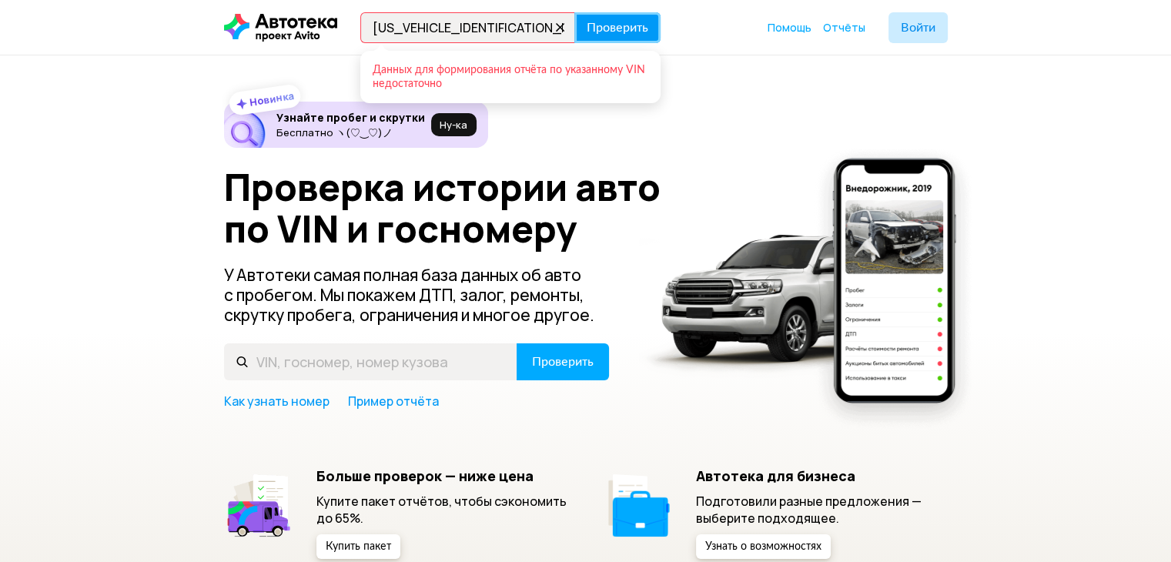 The width and height of the screenshot is (1171, 562). I want to click on p: Подготовили разные предложения — выберите подходящее., so click(821, 510).